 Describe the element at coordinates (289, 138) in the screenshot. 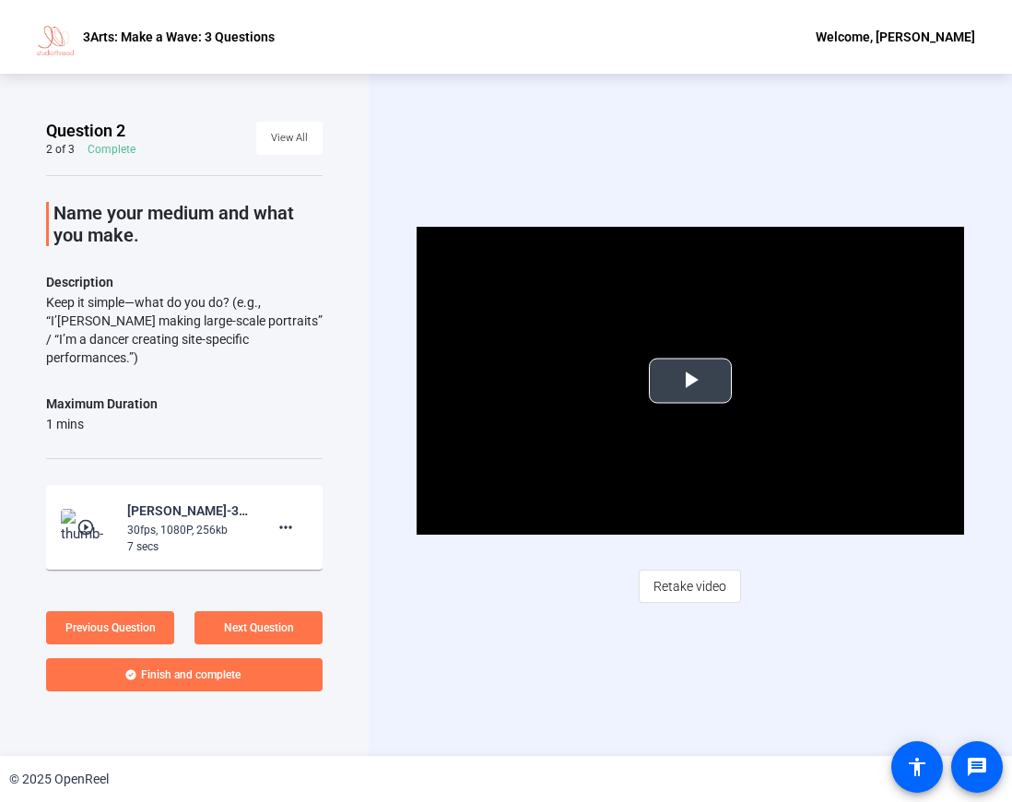

I see `button: View All` at that location.